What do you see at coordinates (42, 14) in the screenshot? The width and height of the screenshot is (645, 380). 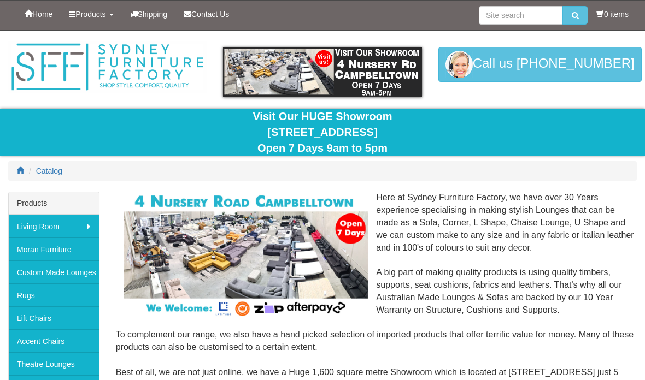 I see `span: Home` at bounding box center [42, 14].